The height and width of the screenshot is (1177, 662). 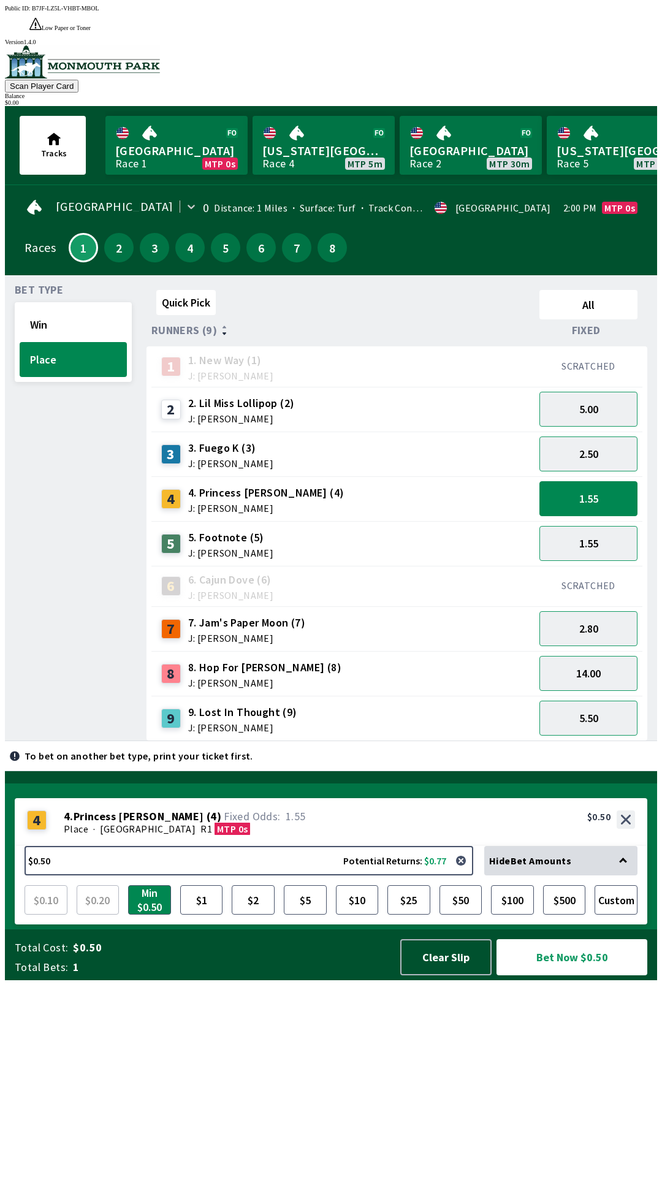 What do you see at coordinates (410, 208) in the screenshot?
I see `span: Track Condition: Firm` at bounding box center [410, 208].